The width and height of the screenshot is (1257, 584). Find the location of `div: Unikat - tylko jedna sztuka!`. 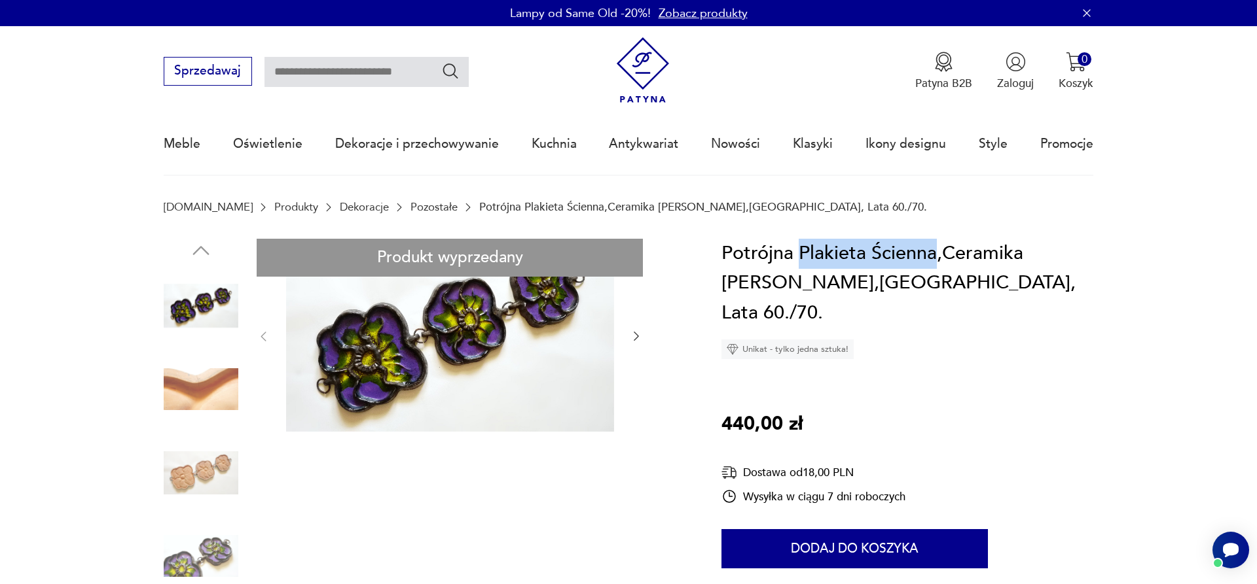

div: Unikat - tylko jedna sztuka! is located at coordinates (787, 350).